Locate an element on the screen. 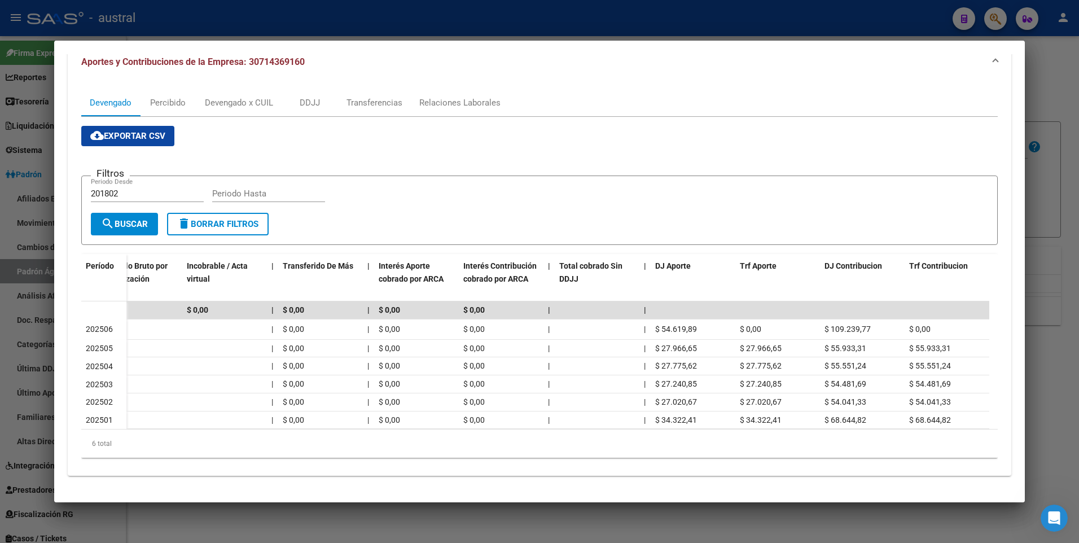 The image size is (1079, 543). span: Interés Aporte cobrado por ARCA is located at coordinates (411, 272).